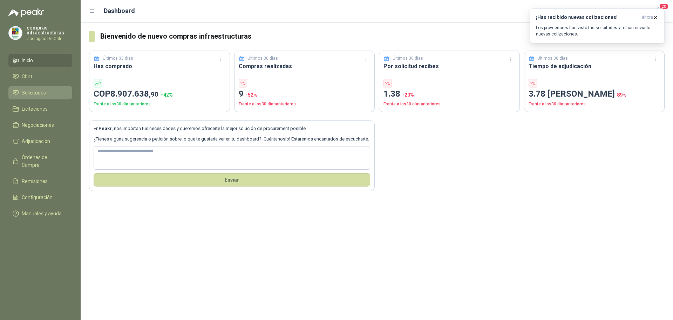 Image resolution: width=673 pixels, height=320 pixels. Describe the element at coordinates (232, 128) in the screenshot. I see `p: En , nos importan tus necesidades y queremos ofrecerte la mejor solución de procurement posible.` at that location.